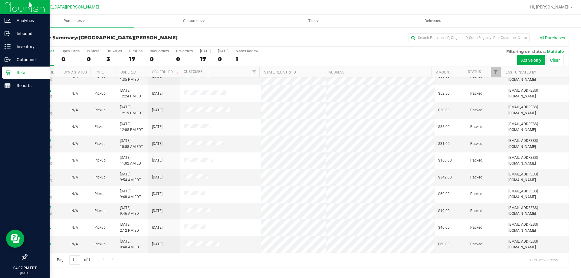  I want to click on a: Status, so click(474, 72).